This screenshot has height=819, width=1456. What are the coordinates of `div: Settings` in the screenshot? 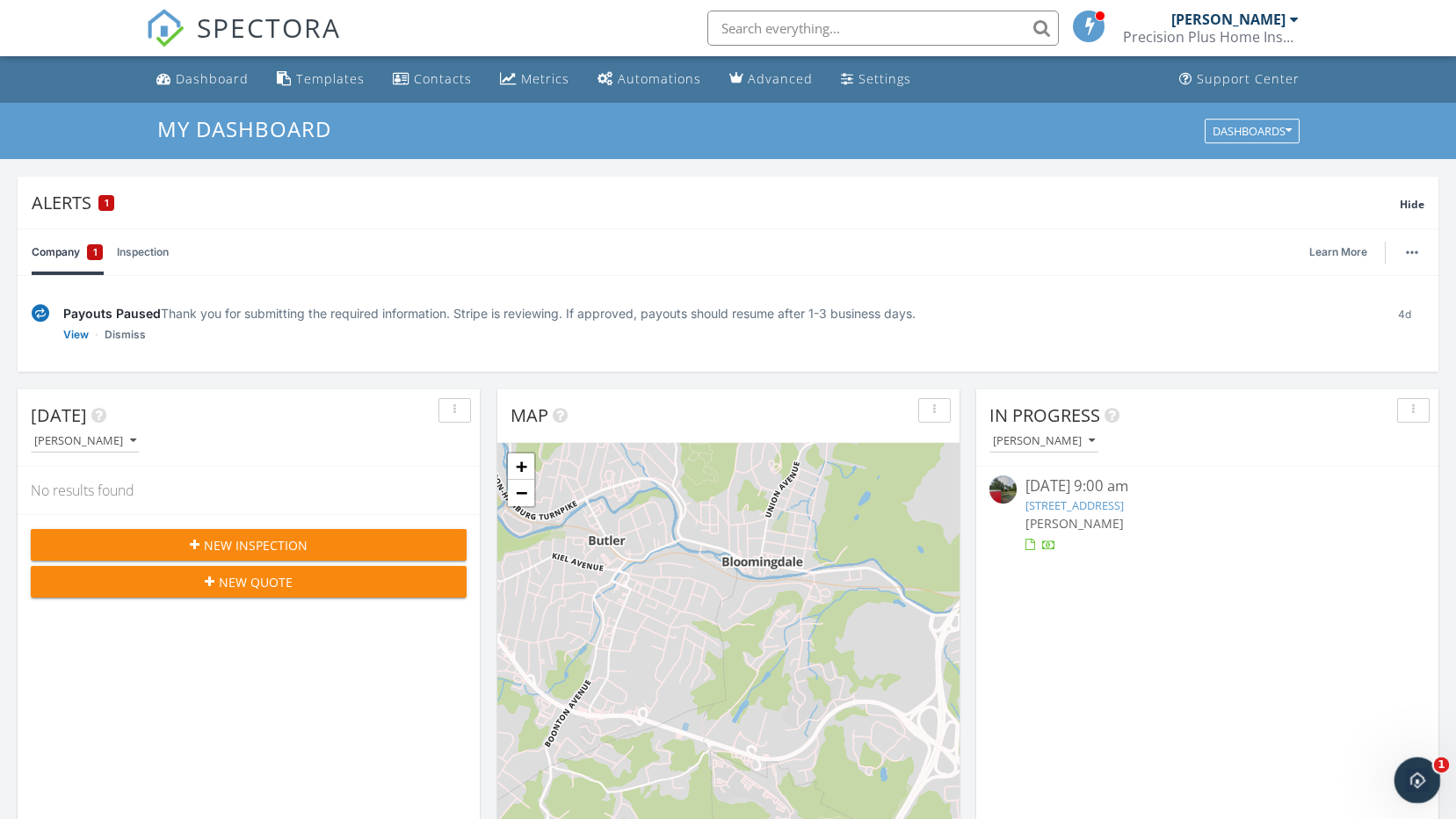 It's located at (885, 78).